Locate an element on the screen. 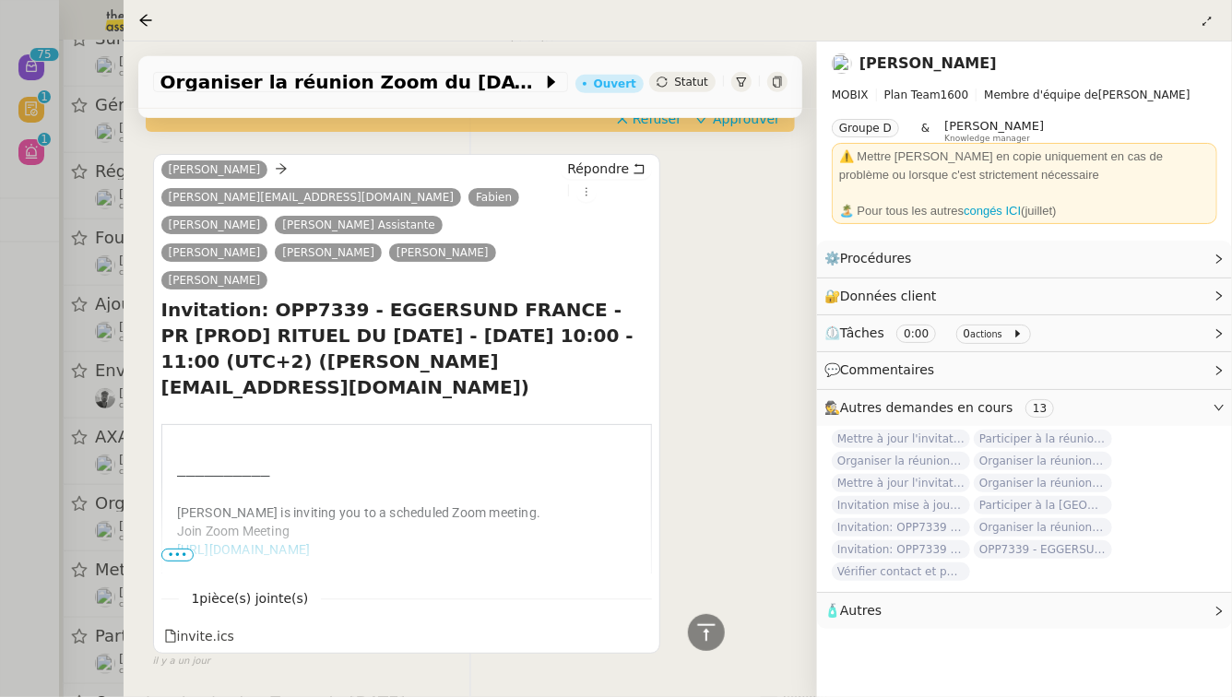  div: 🕵️Autres demandes en cours 13 is located at coordinates (1025, 408).